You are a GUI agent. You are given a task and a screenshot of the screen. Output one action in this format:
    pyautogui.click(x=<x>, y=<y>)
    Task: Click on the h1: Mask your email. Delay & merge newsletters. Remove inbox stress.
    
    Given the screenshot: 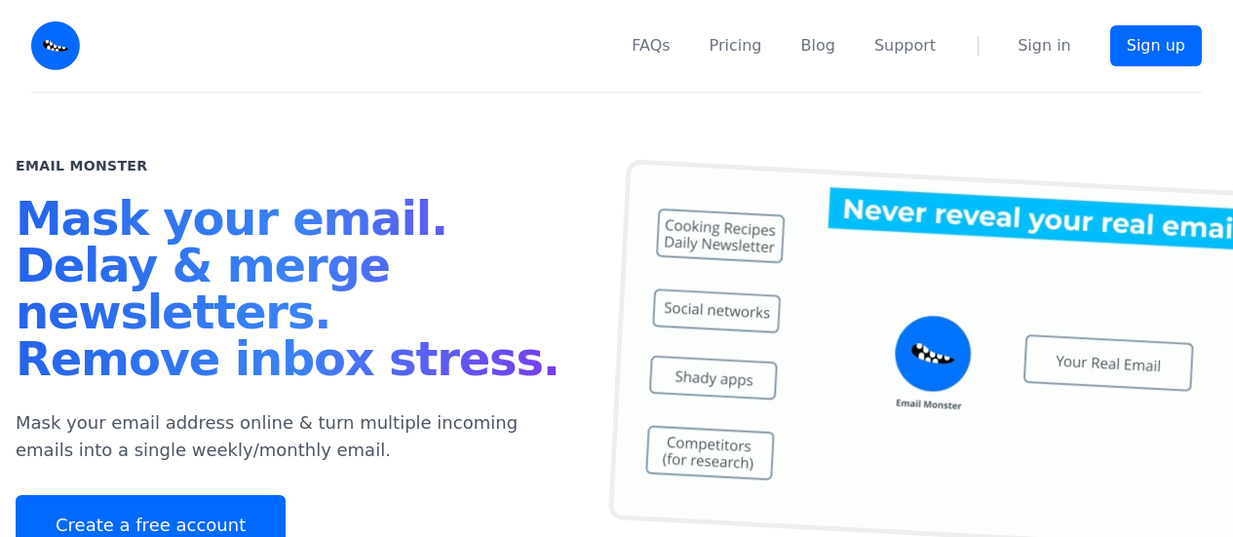 What is the action you would take?
    pyautogui.click(x=292, y=292)
    